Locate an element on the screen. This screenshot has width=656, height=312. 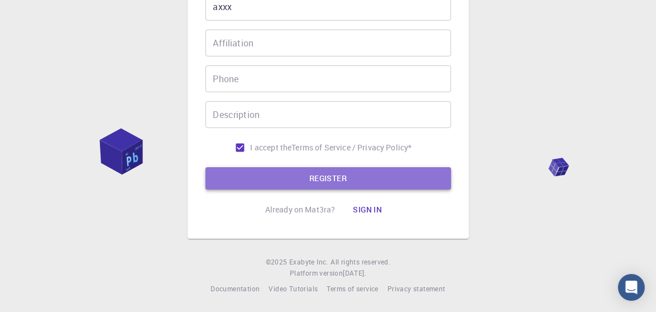
span: All rights reserved. is located at coordinates (360, 262).